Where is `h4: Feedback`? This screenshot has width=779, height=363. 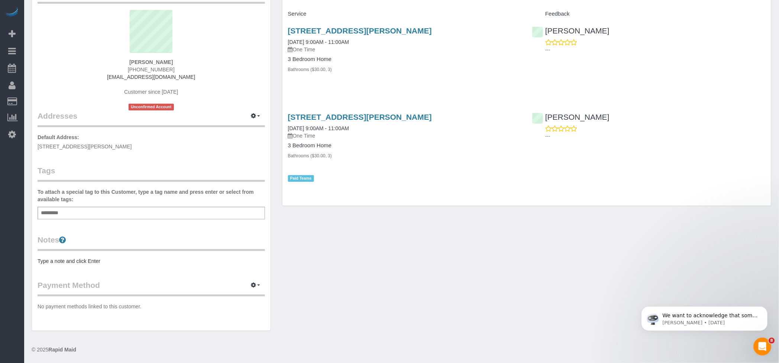
h4: Feedback is located at coordinates (649, 14).